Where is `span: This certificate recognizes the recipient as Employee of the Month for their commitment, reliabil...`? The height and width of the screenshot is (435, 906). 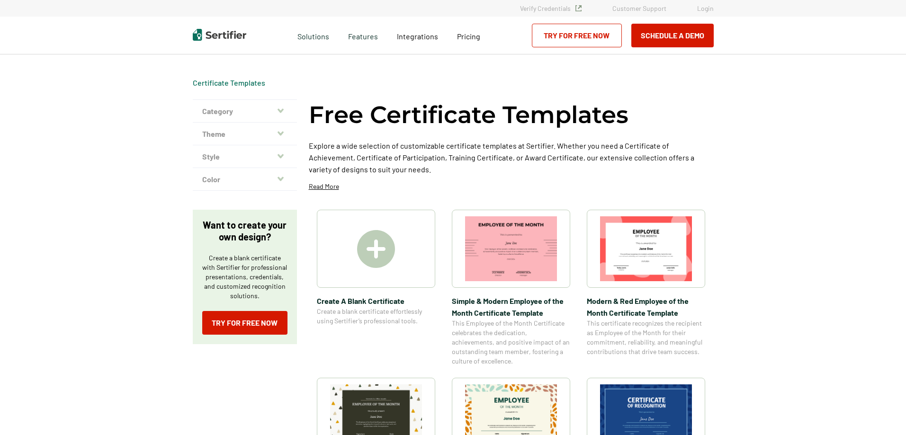
span: This certificate recognizes the recipient as Employee of the Month for their commitment, reliabil... is located at coordinates (646, 338).